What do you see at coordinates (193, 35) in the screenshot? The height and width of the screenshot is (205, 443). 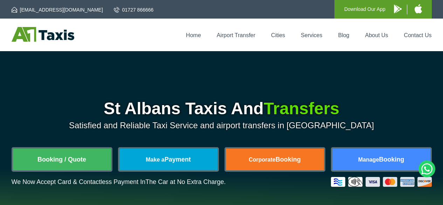 I see `a: Home` at bounding box center [193, 35].